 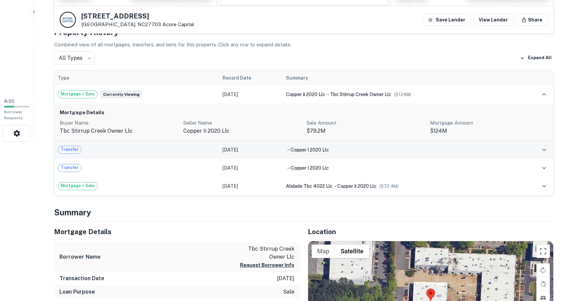 What do you see at coordinates (80, 257) in the screenshot?
I see `h6: Borrower Name` at bounding box center [80, 257].